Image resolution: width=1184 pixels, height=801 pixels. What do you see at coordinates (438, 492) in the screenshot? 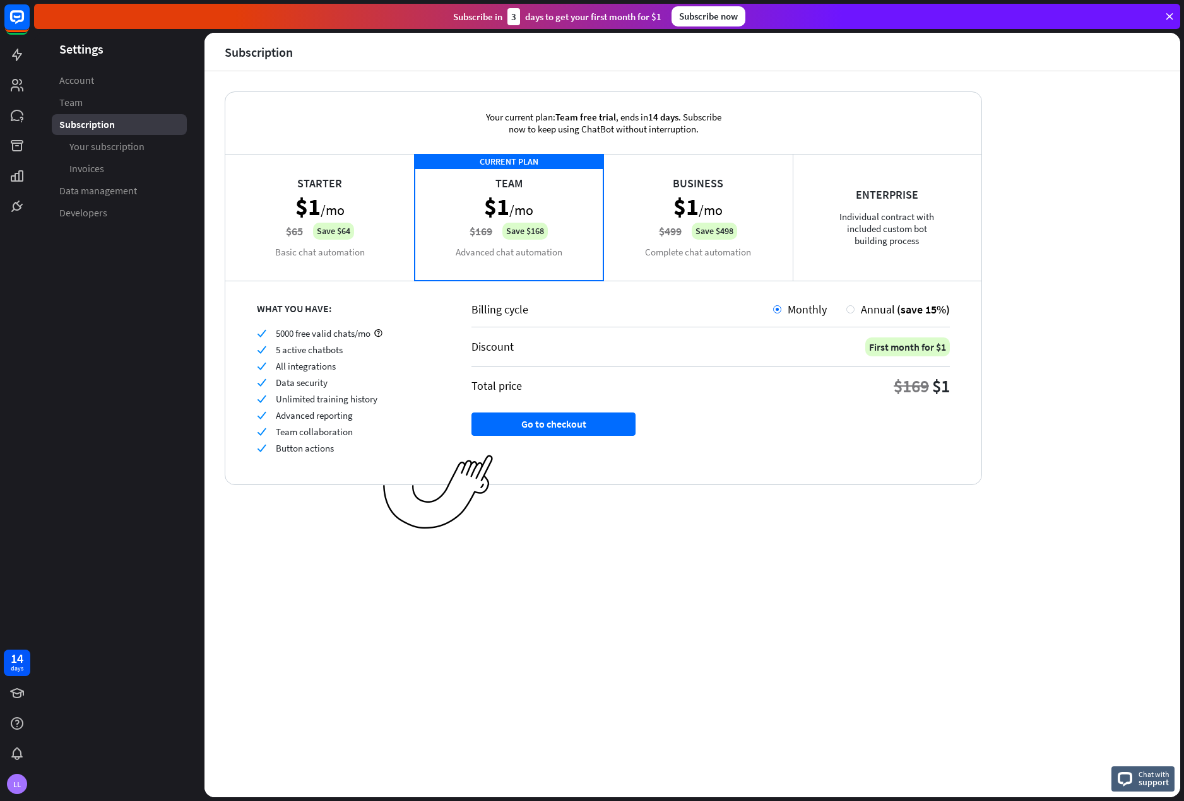
I see `img: ec979a0a656117aaf919.png` at bounding box center [438, 492].